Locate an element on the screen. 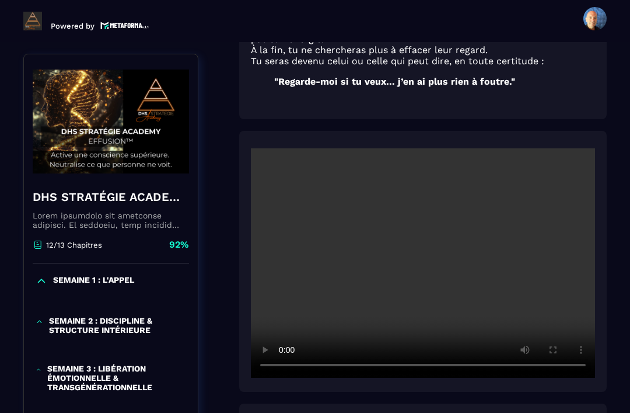  p: À la fin, tu ne chercheras plus à effacer leur regard. is located at coordinates (423, 50).